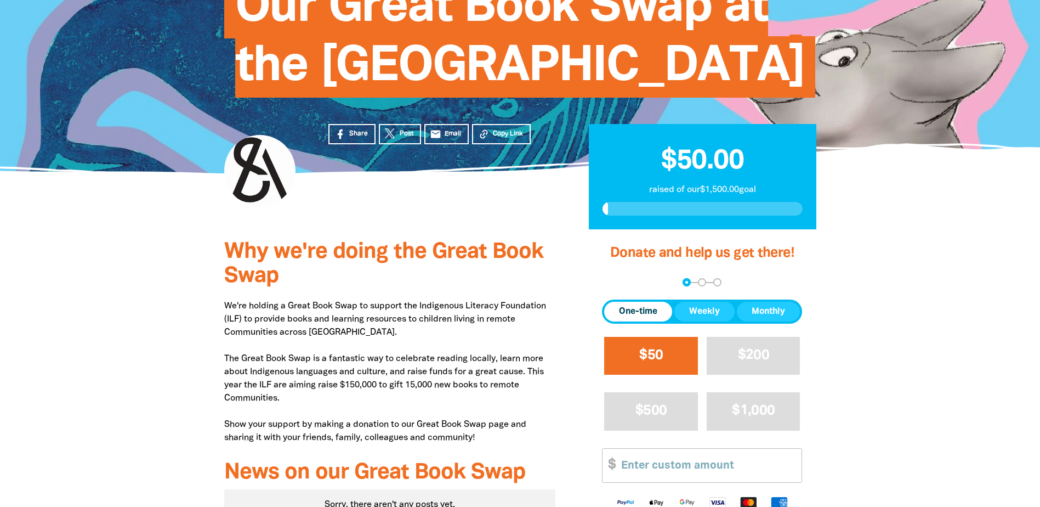 The height and width of the screenshot is (507, 1040). Describe the element at coordinates (359, 134) in the screenshot. I see `span: Share` at that location.